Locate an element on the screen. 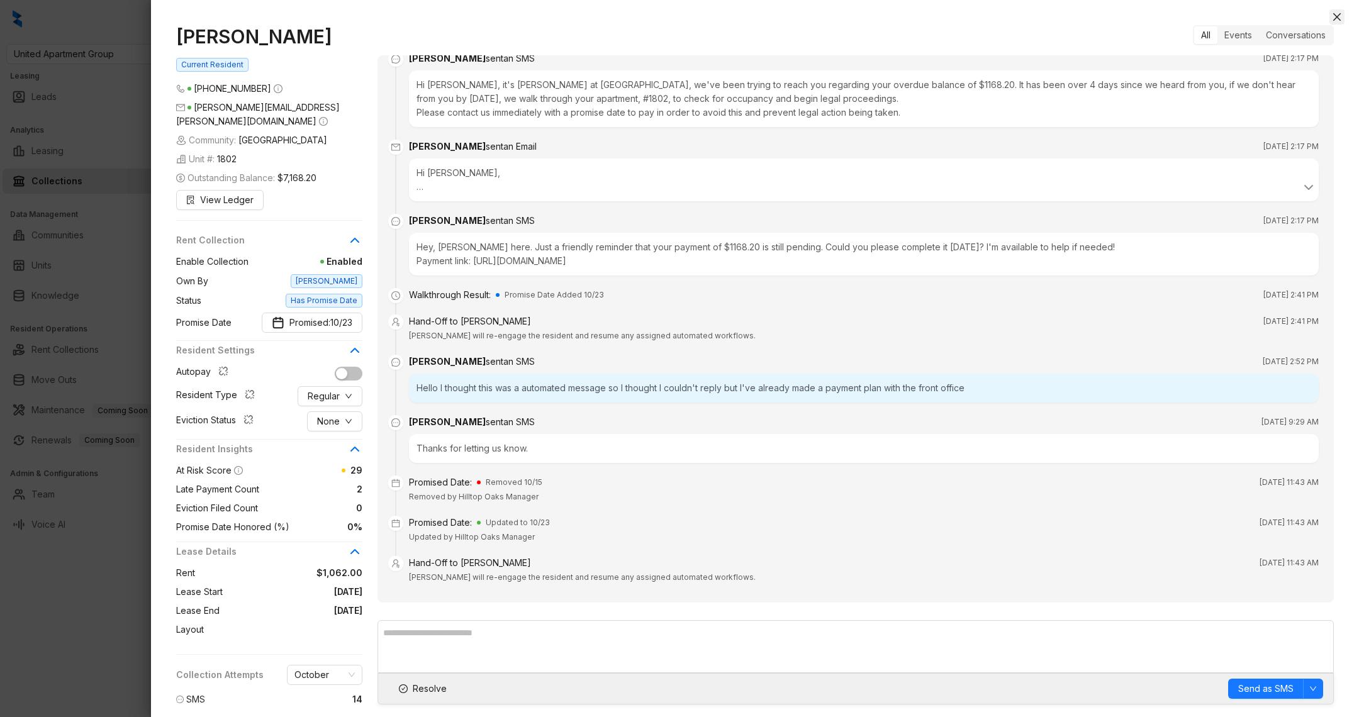 The image size is (1359, 717). span: 10/23 is located at coordinates (341, 323).